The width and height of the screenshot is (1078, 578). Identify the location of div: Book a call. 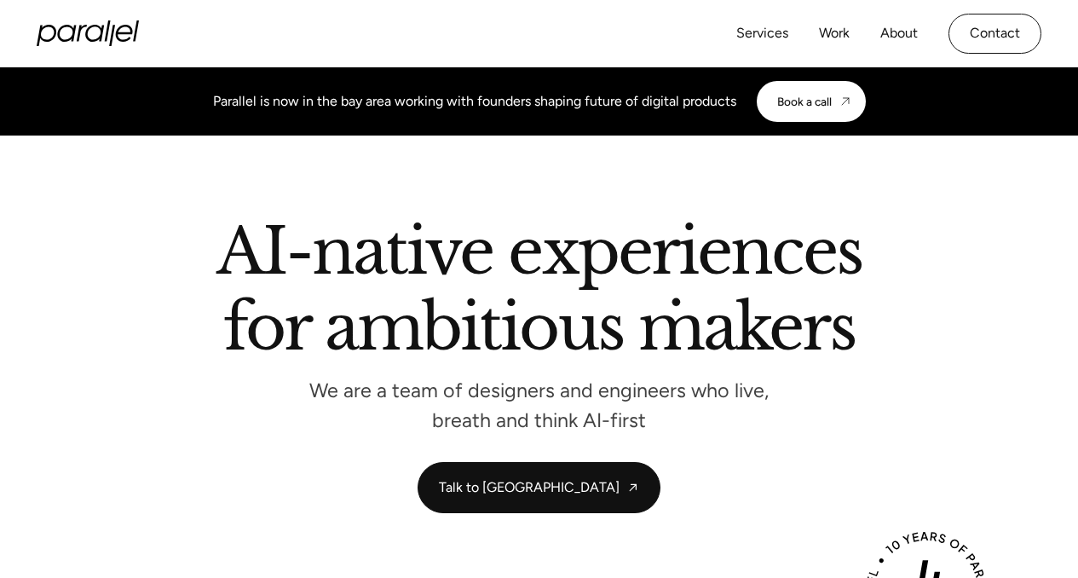
(805, 101).